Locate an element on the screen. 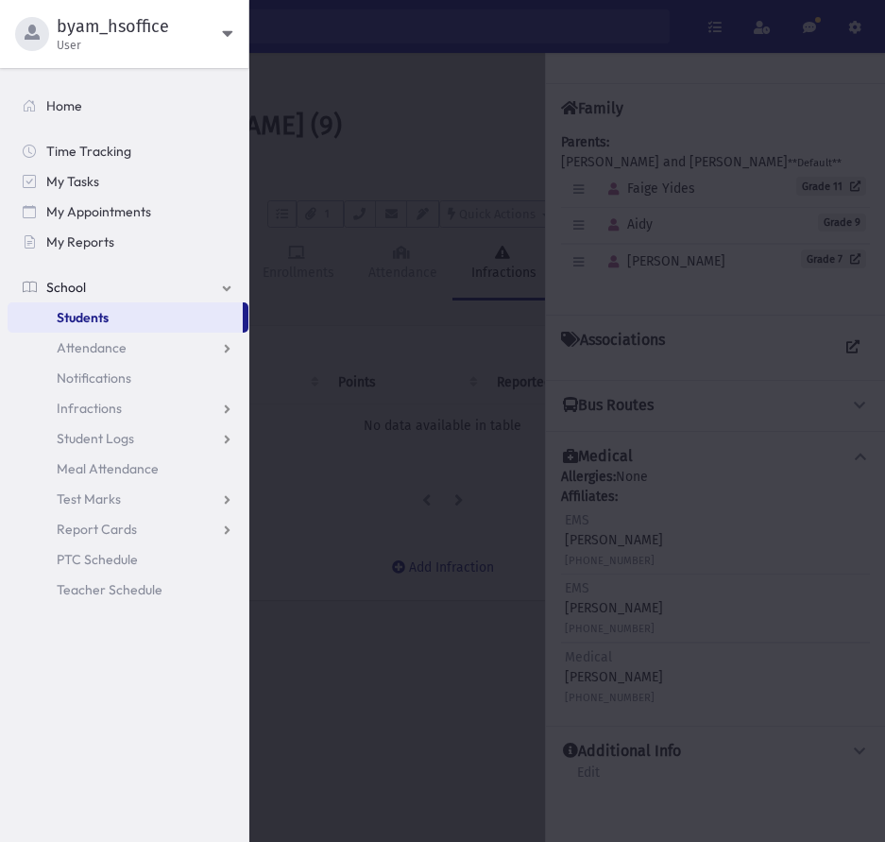 The image size is (885, 842). a: Student Logs is located at coordinates (128, 438).